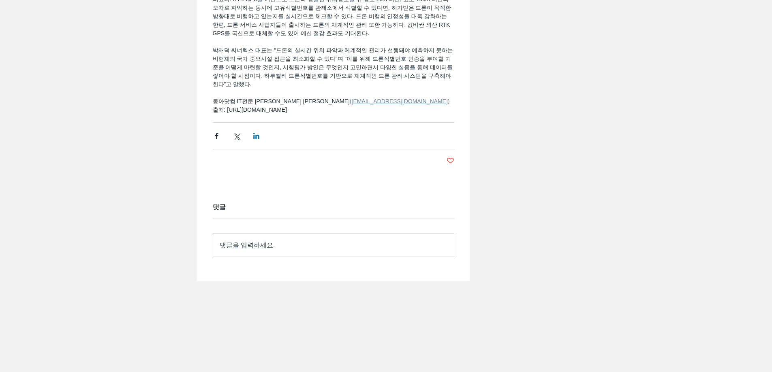  Describe the element at coordinates (256, 136) in the screenshot. I see `button: 링크드인으로 공유` at that location.